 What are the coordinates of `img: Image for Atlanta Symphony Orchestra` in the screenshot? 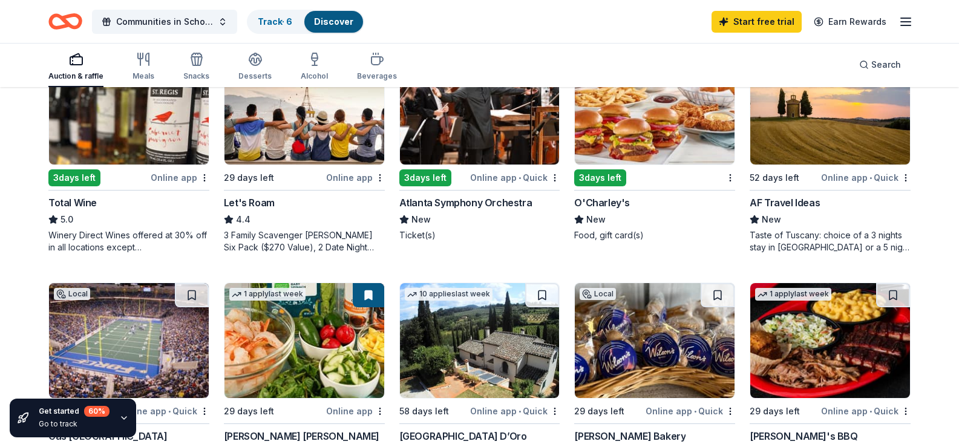 It's located at (480, 107).